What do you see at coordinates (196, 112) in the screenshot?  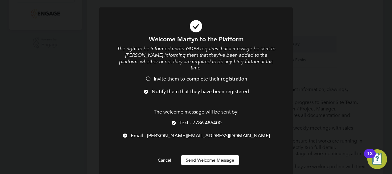 I see `p: The welcome message will be sent by:` at bounding box center [196, 112].